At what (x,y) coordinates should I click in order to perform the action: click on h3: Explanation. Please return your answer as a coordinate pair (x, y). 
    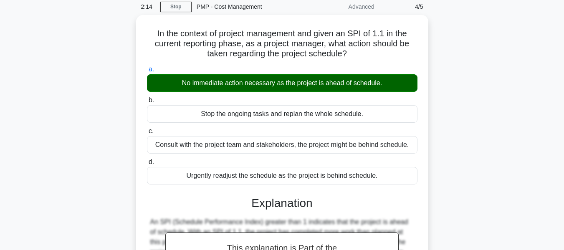
    Looking at the image, I should click on (282, 203).